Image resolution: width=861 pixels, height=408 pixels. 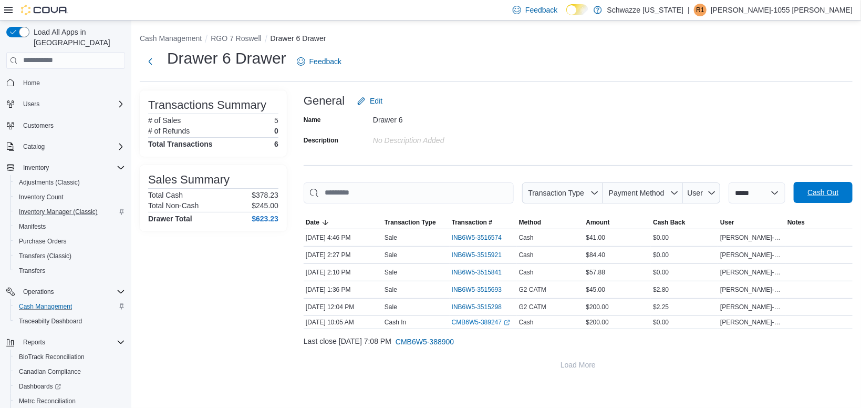 What do you see at coordinates (424, 341) in the screenshot?
I see `button: CMB6W5-388900` at bounding box center [424, 341].